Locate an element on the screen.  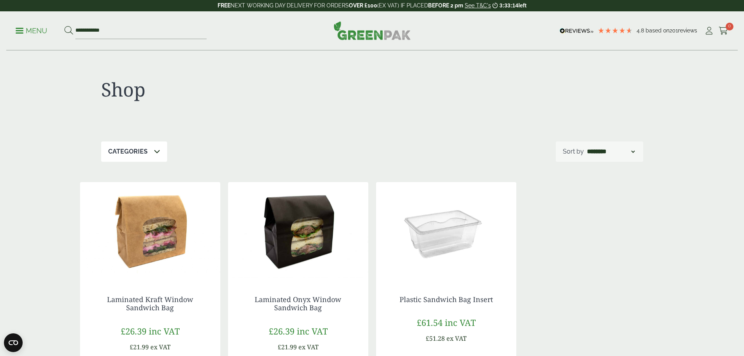
strong: BEFORE 2 pm is located at coordinates (445, 5).